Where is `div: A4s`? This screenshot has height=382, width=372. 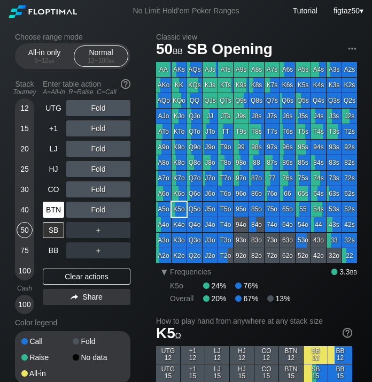
div: A4s is located at coordinates (318, 69).